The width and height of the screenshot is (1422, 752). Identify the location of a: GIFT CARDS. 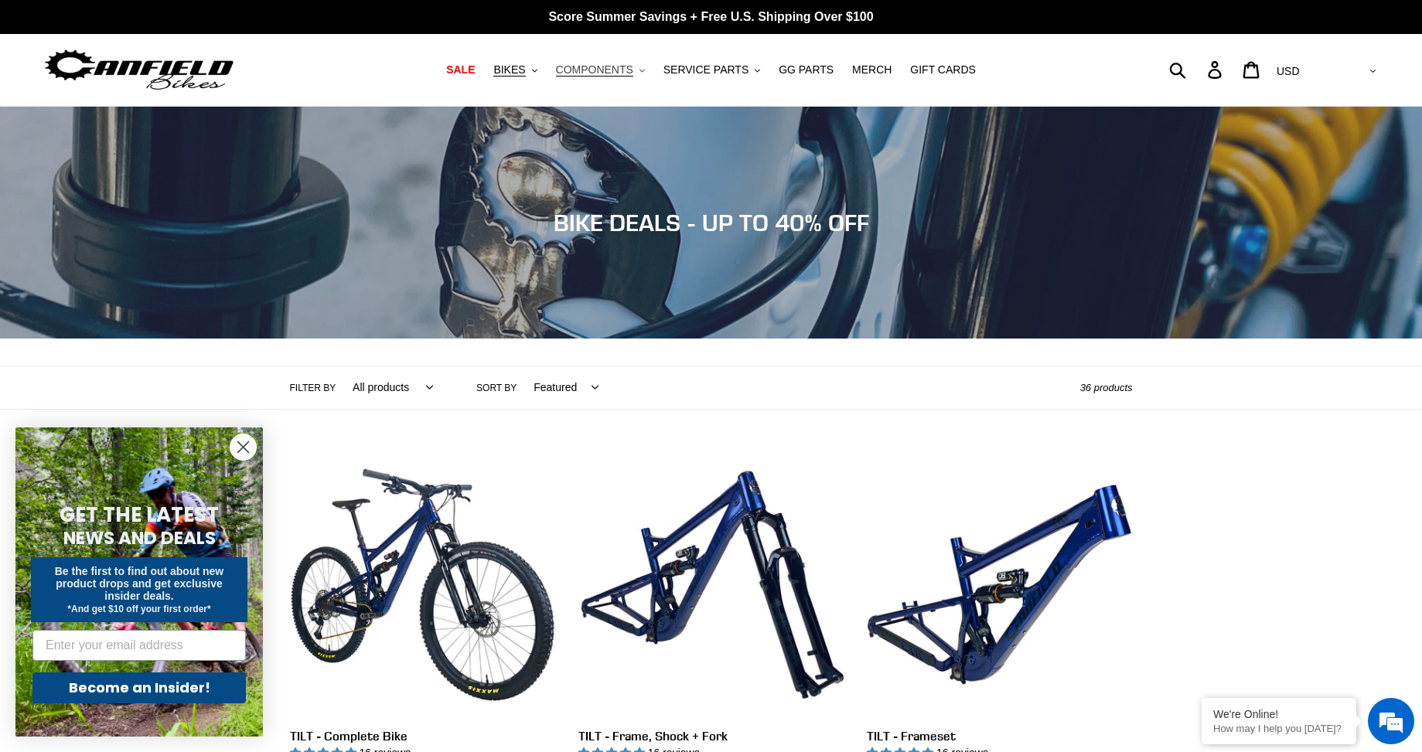
(943, 70).